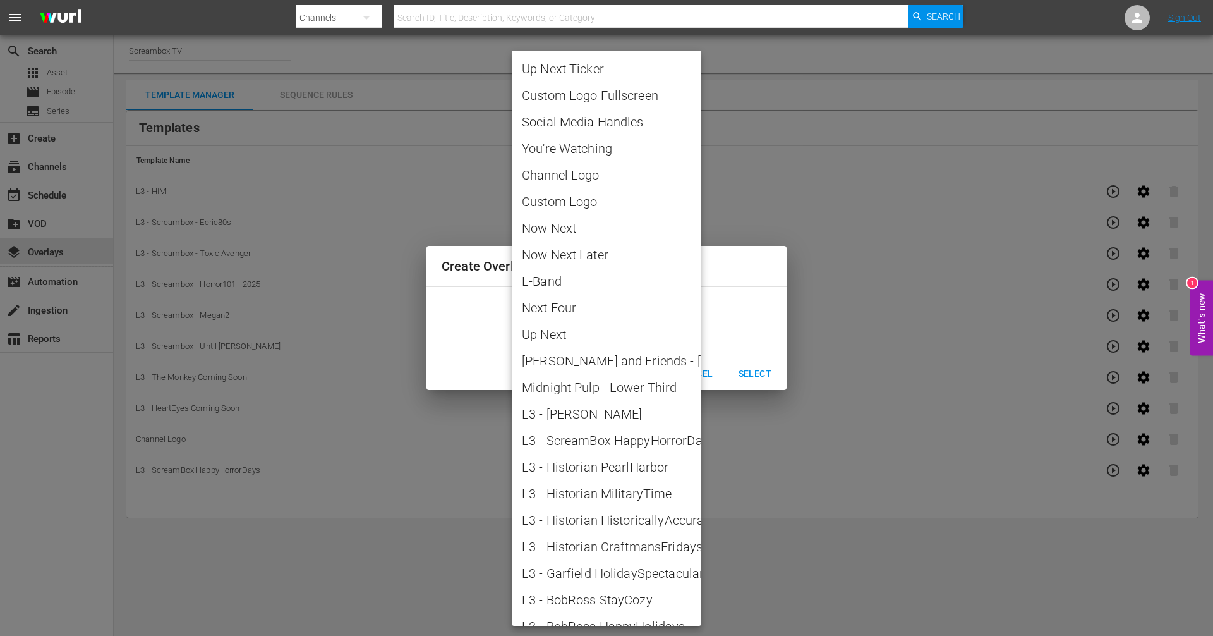 Image resolution: width=1213 pixels, height=636 pixels. Describe the element at coordinates (607, 122) in the screenshot. I see `span: Social Media Handles` at that location.